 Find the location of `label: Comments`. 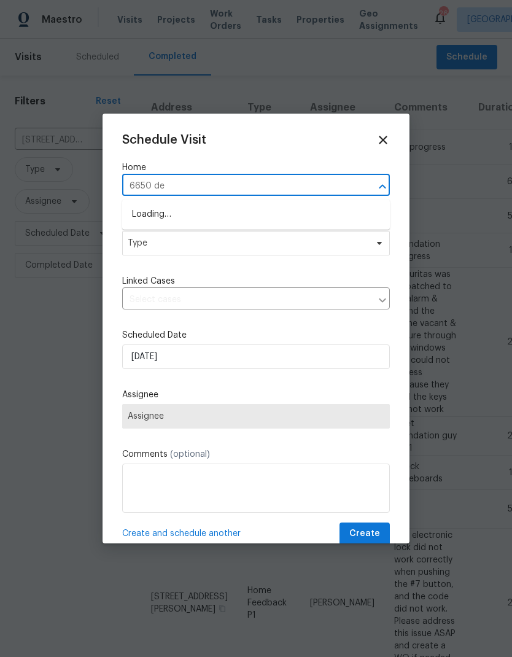

label: Comments is located at coordinates (256, 455).